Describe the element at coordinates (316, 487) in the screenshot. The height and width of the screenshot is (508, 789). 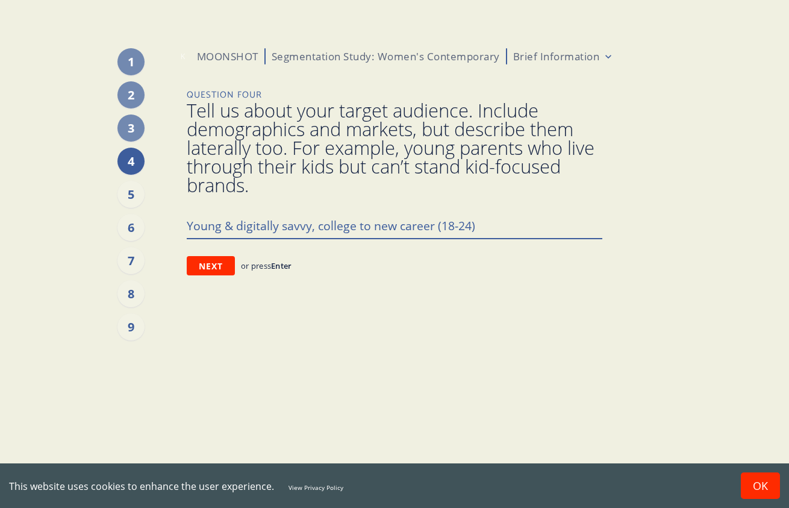
I see `a: View Privacy Policy` at that location.